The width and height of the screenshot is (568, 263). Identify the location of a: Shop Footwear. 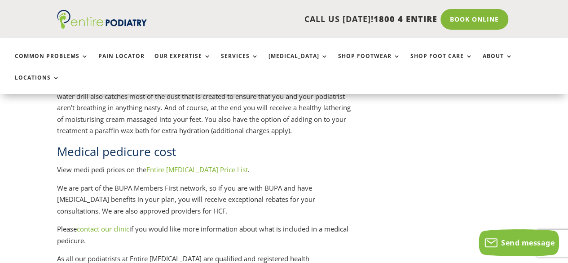
(369, 62).